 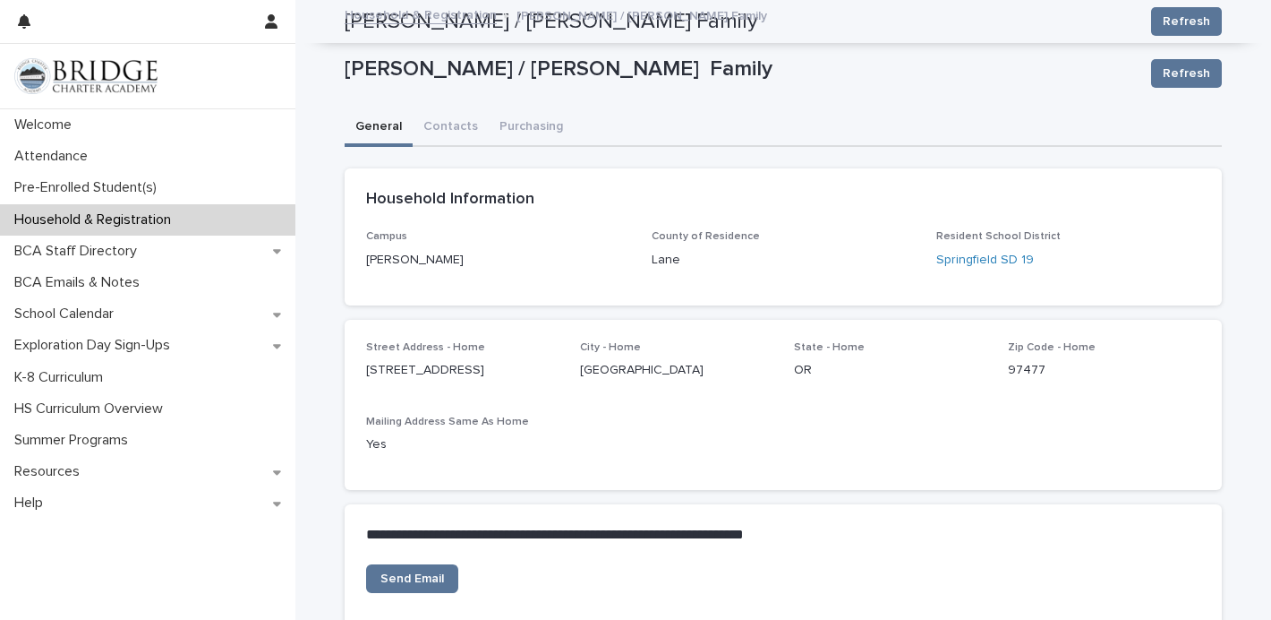 I want to click on img: V1C1m3IdTEidaUdm9Hs0, so click(x=86, y=76).